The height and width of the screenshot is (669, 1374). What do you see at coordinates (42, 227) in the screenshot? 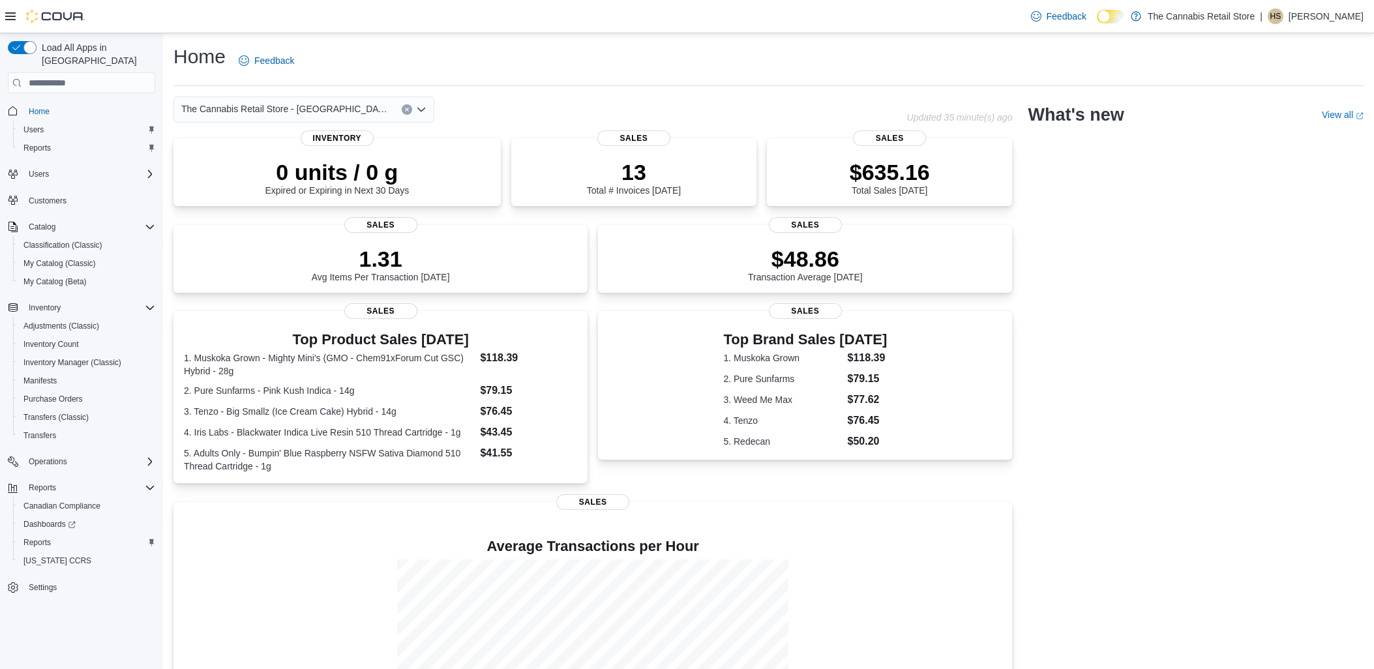
I see `span: Catalog` at bounding box center [42, 227].